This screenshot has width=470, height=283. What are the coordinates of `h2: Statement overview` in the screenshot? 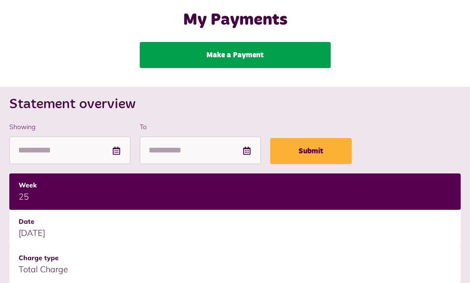 It's located at (235, 104).